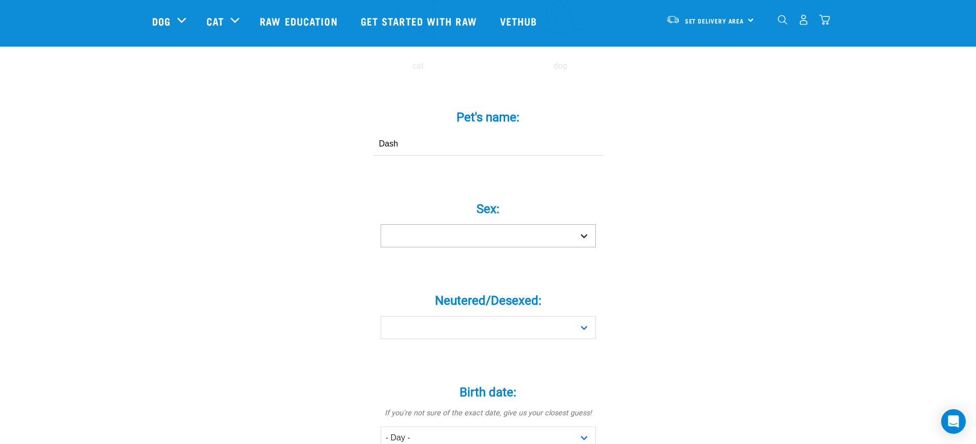 Image resolution: width=976 pixels, height=444 pixels. What do you see at coordinates (488, 301) in the screenshot?
I see `label: Neutered/Desexed:` at bounding box center [488, 301].